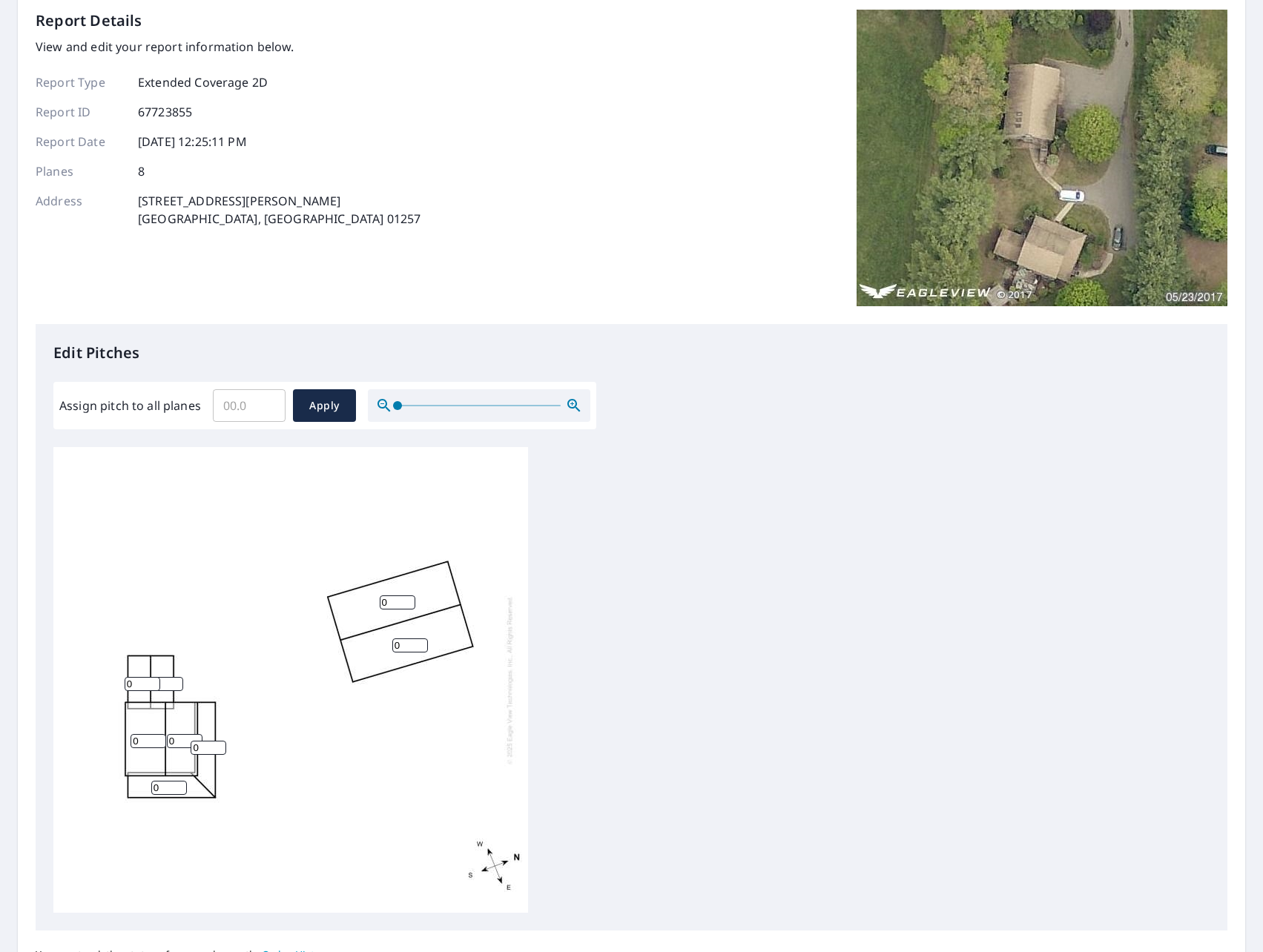  I want to click on p: Address, so click(80, 210).